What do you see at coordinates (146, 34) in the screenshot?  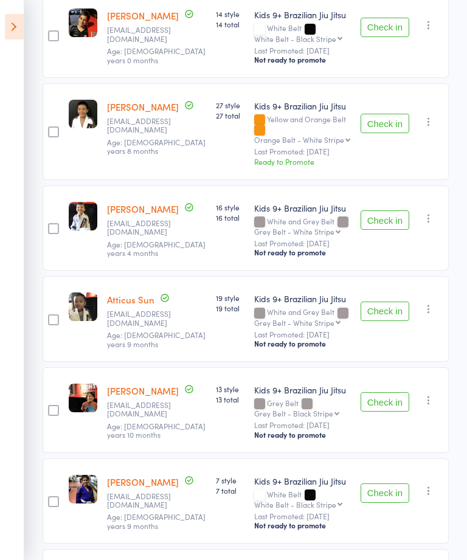 I see `small: pparodi8@gmail.com` at bounding box center [146, 34].